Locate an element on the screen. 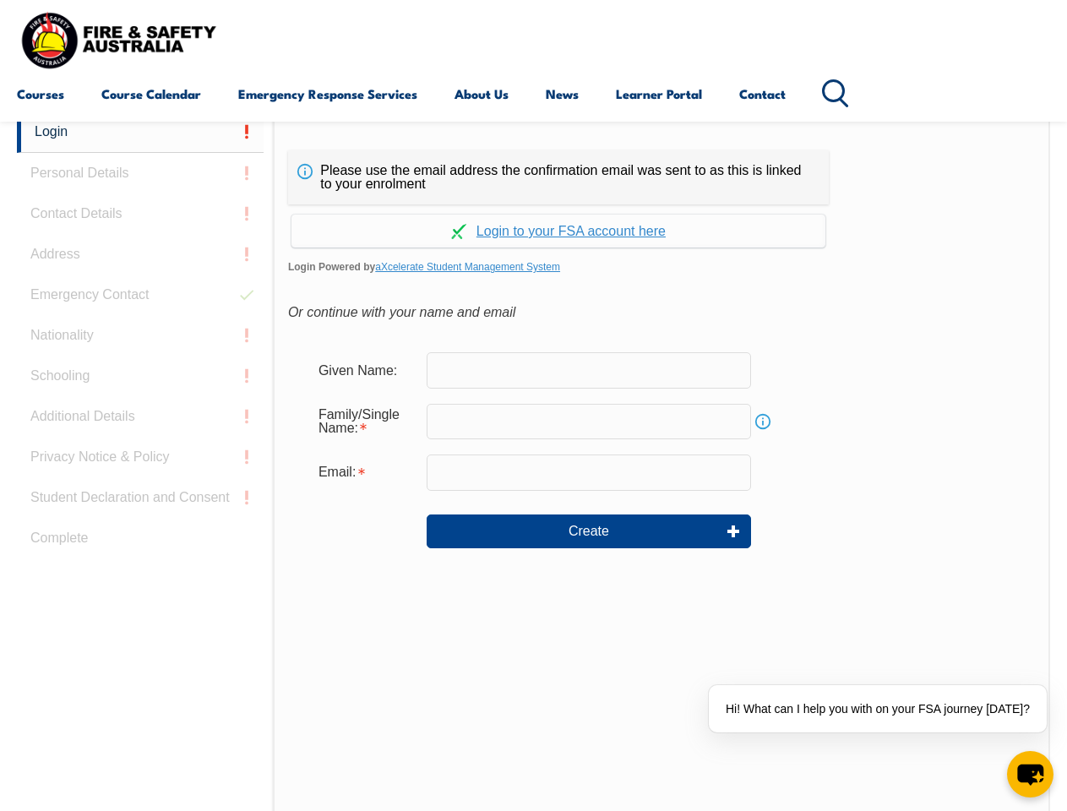  div: Family/Single Name is required. is located at coordinates (366, 421).